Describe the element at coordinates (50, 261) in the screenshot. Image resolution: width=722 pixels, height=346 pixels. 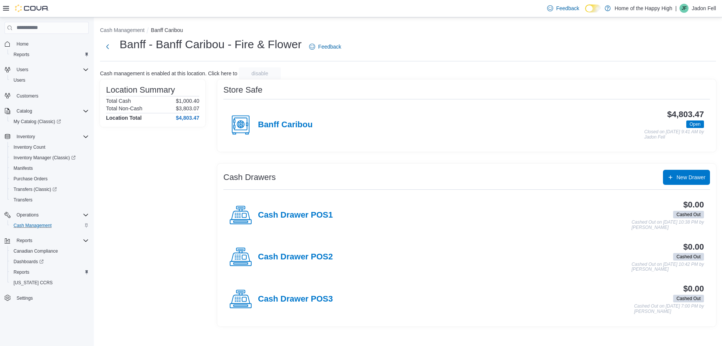
I see `span: Dashboards` at that location.